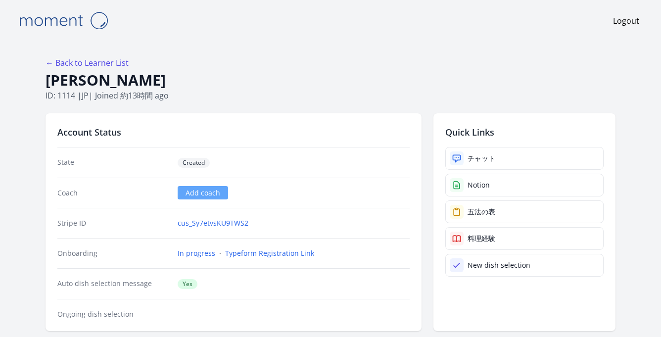 The width and height of the screenshot is (661, 337). I want to click on div: New dish selection, so click(499, 265).